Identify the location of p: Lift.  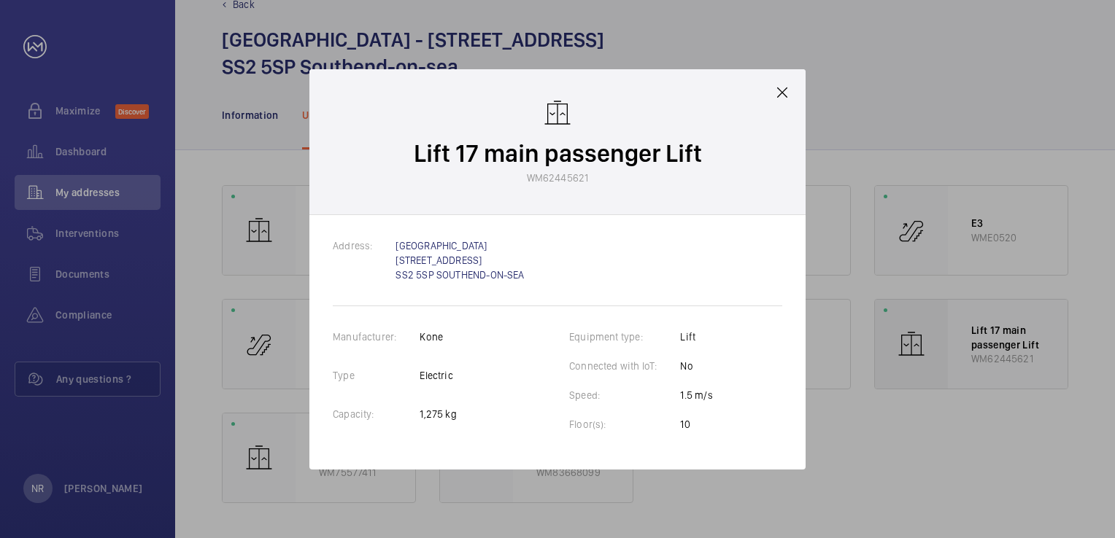
(696, 337).